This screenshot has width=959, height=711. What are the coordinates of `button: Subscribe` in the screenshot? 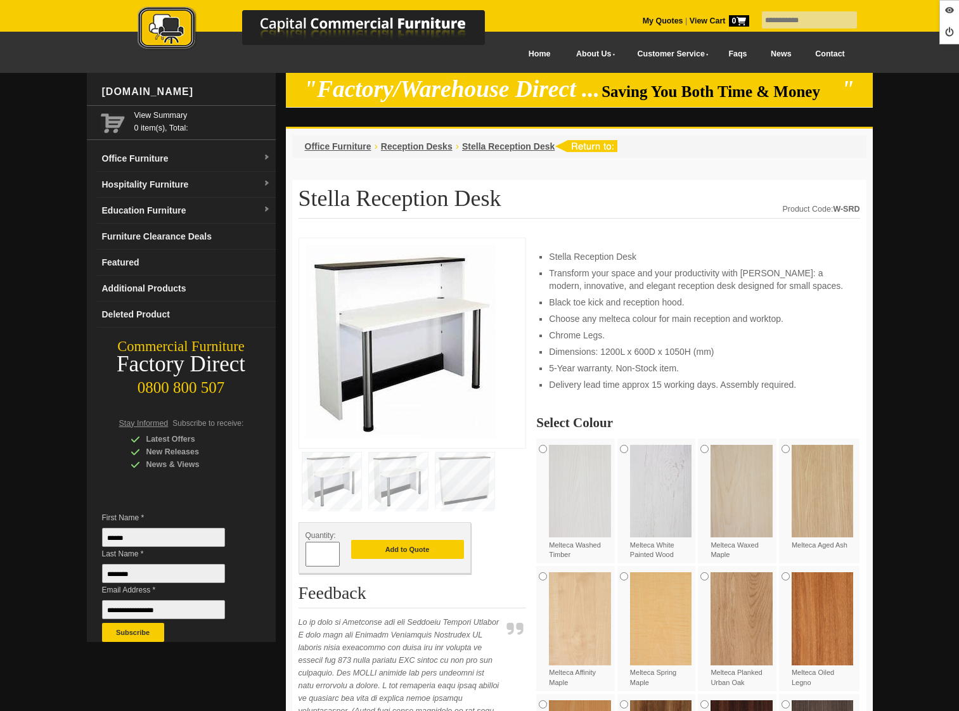 It's located at (133, 633).